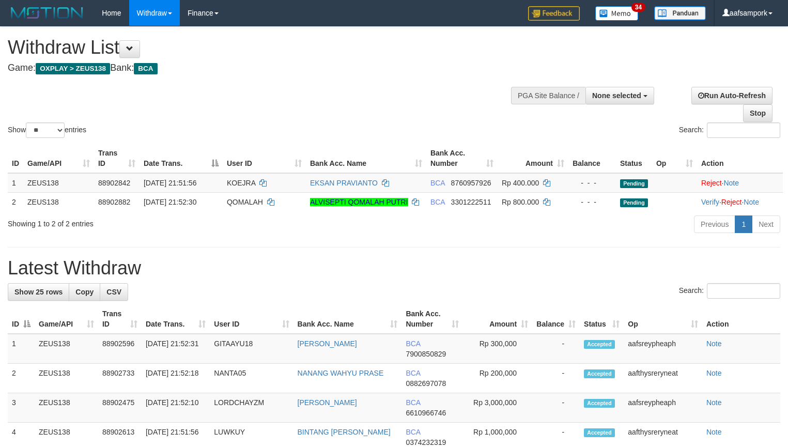 Image resolution: width=788 pixels, height=448 pixels. I want to click on span: KOEJRA, so click(241, 183).